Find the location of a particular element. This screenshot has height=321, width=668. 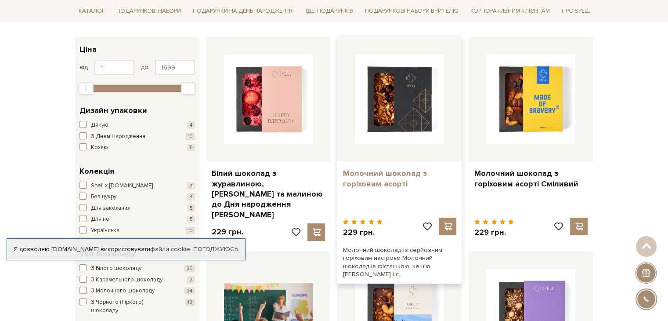

div: Молочний шоколад із серйозним горіховим настроєм Молочний шоколад із фісташкою, кеш’ю, [PERSON_NA... is located at coordinates (399, 262).